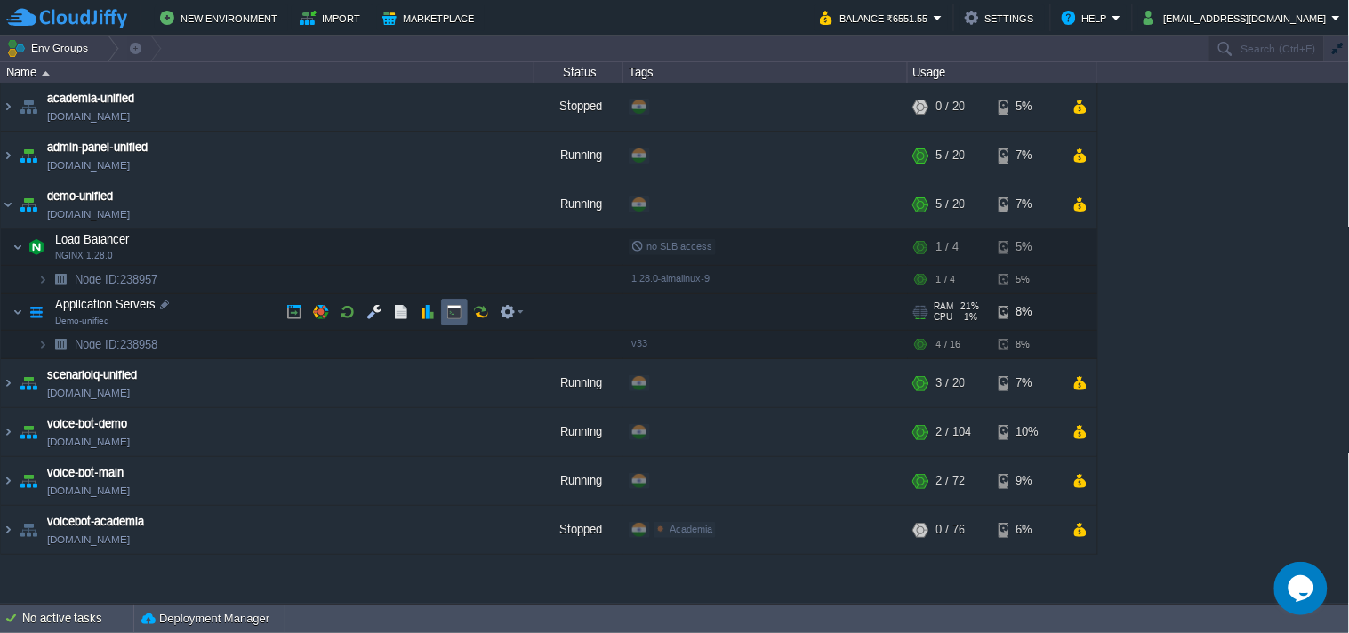 The image size is (1349, 633). I want to click on a: Application ServersDemo-unified, so click(106, 304).